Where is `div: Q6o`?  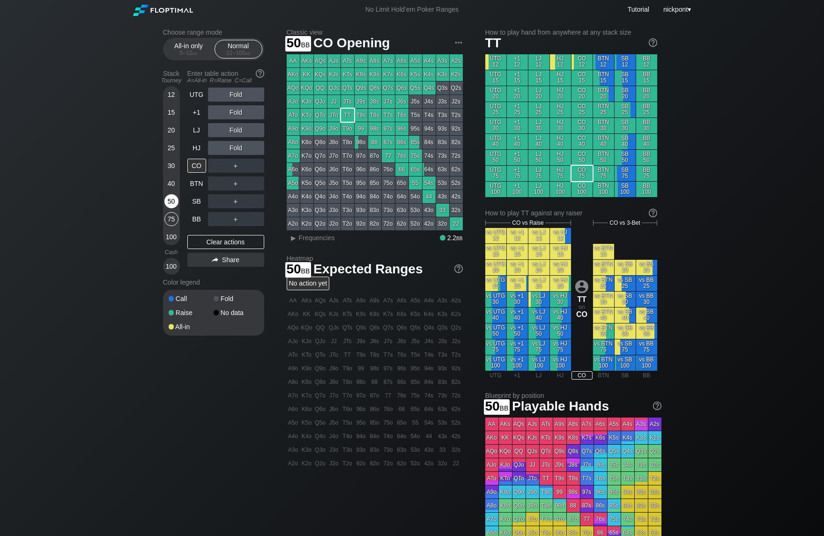 div: Q6o is located at coordinates (320, 170).